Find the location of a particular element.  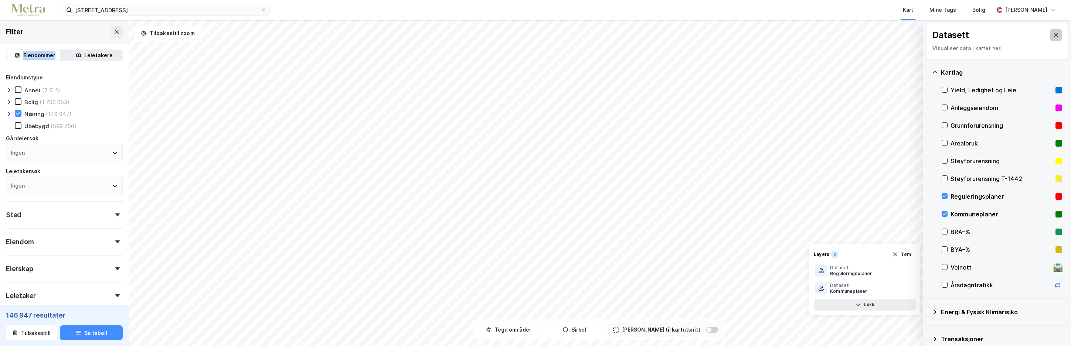

div: 146 947 resultater is located at coordinates (64, 315).